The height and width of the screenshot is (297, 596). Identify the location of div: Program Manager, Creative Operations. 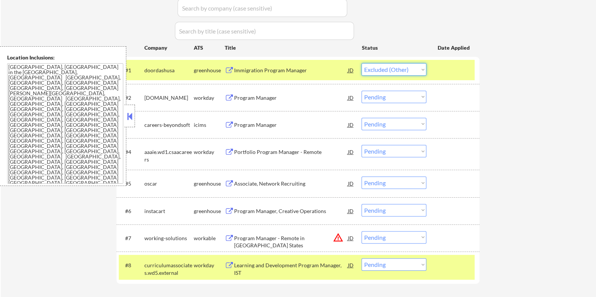
(290, 211).